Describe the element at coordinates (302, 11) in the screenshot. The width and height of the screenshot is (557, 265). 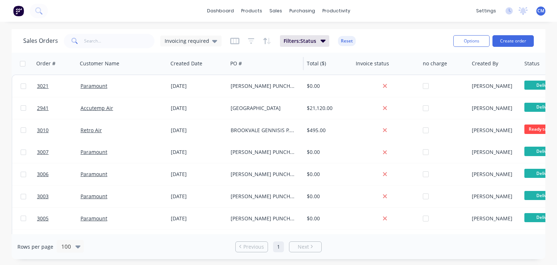
I see `div: purchasing` at that location.